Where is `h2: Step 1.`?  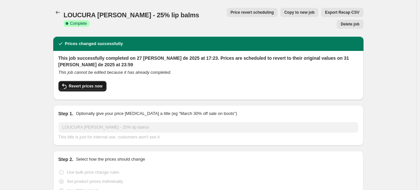 h2: Step 1. is located at coordinates (66, 114).